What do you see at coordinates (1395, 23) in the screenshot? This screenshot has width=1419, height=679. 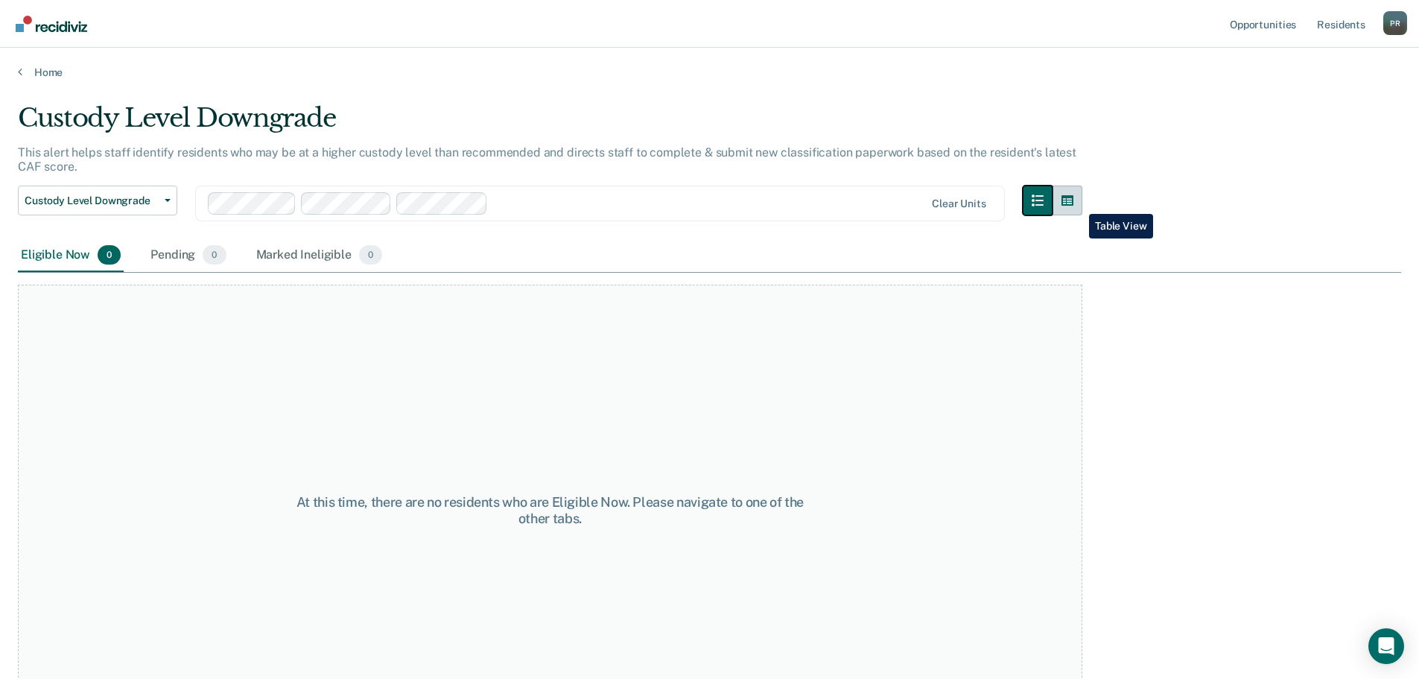 I see `div: P R` at bounding box center [1395, 23].